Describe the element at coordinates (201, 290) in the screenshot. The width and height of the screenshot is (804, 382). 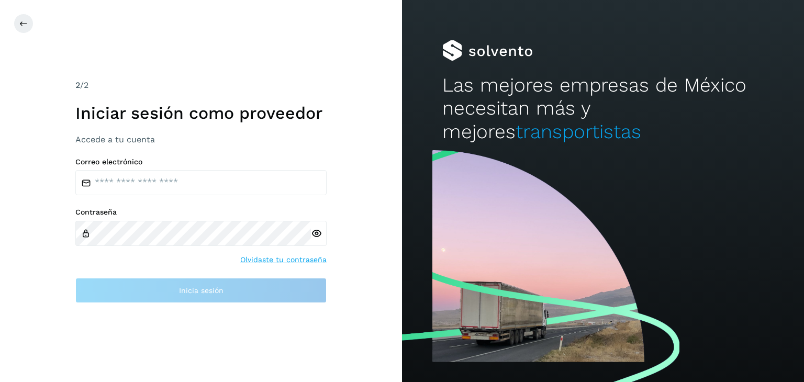
I see `span: Inicia sesión` at that location.